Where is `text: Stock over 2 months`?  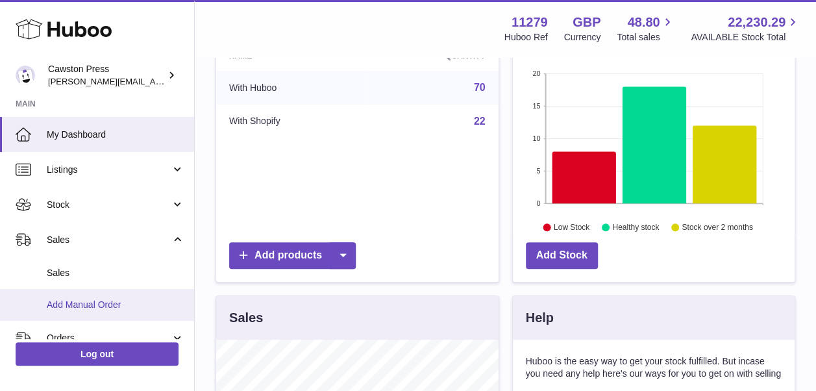 text: Stock over 2 months is located at coordinates (716, 227).